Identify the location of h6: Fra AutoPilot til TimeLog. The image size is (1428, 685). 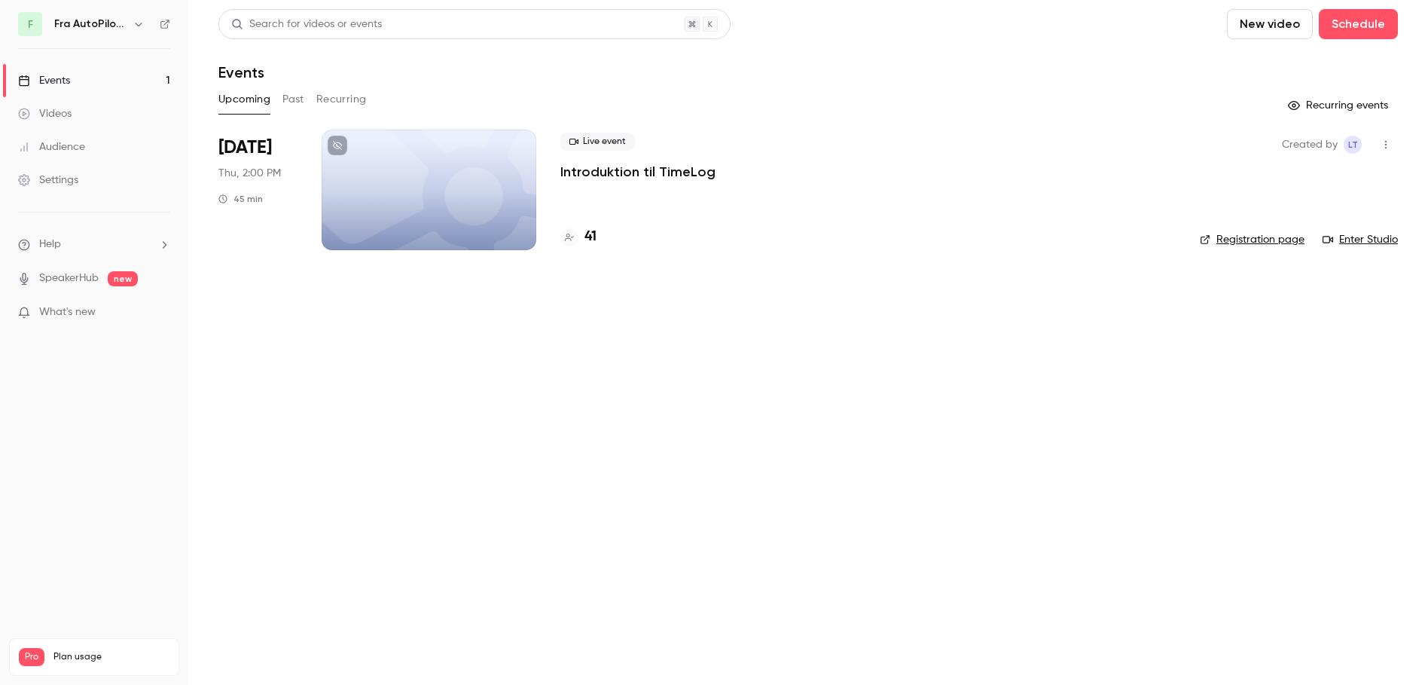
(90, 24).